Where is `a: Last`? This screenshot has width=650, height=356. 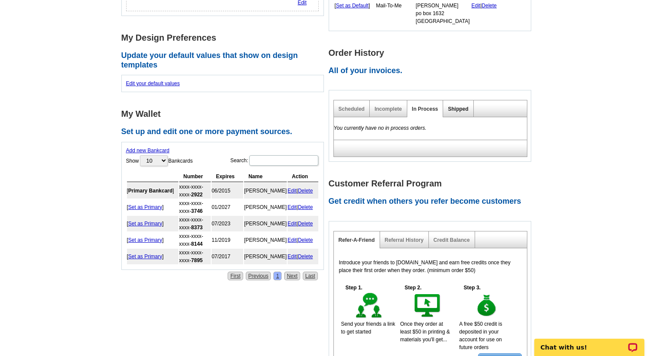
a: Last is located at coordinates (310, 276).